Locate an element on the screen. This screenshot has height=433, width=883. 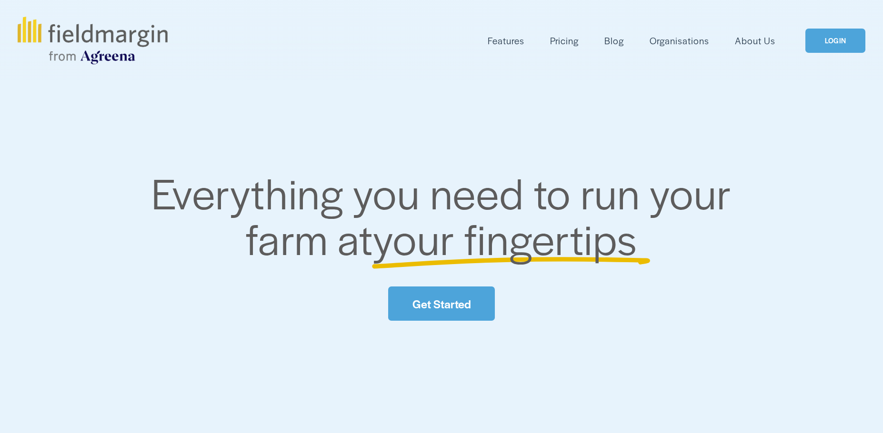
img: fieldmargin.com is located at coordinates (92, 40).